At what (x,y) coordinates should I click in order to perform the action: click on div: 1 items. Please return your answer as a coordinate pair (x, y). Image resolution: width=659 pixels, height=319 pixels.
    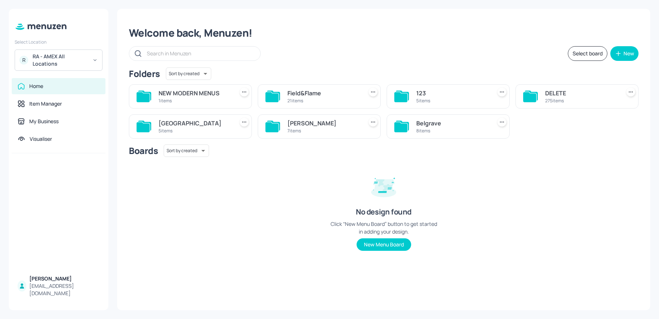
    Looking at the image, I should click on (195, 100).